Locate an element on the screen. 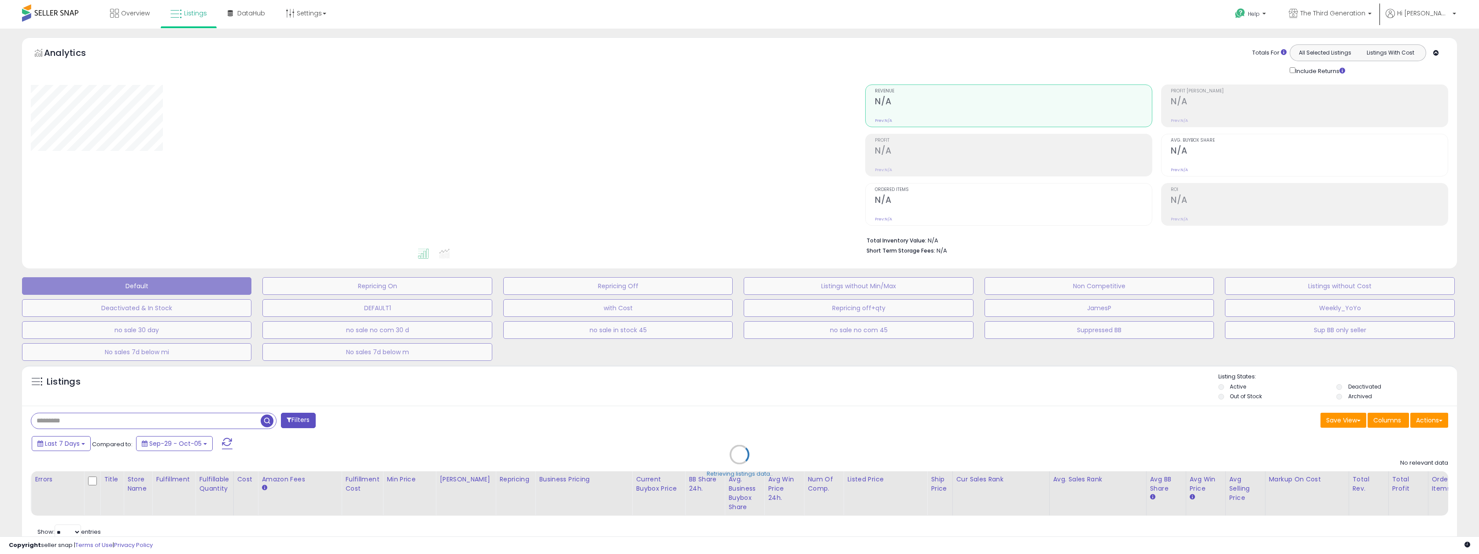  span: DataHub is located at coordinates (251, 13).